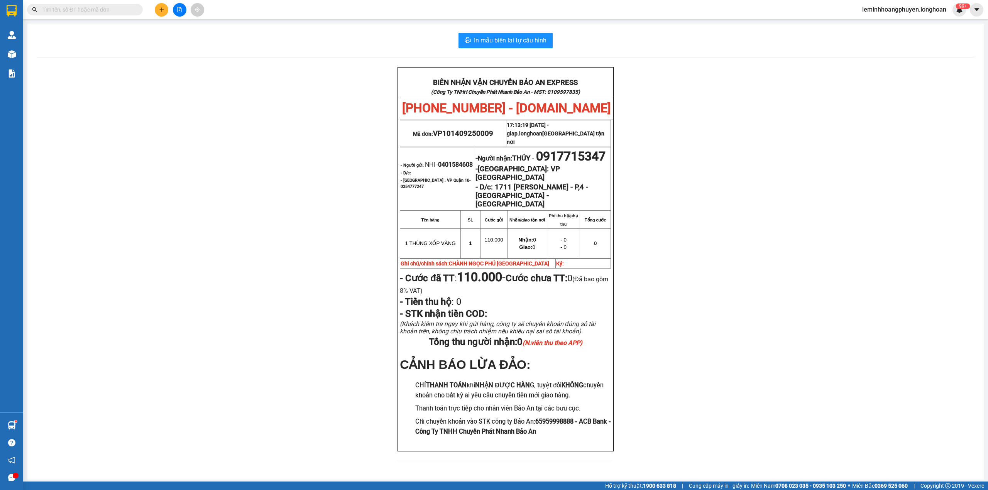  What do you see at coordinates (513, 426) in the screenshot?
I see `h3: Chỉ chuyển khoản vào STK công ty Bảo An:` at bounding box center [513, 426].